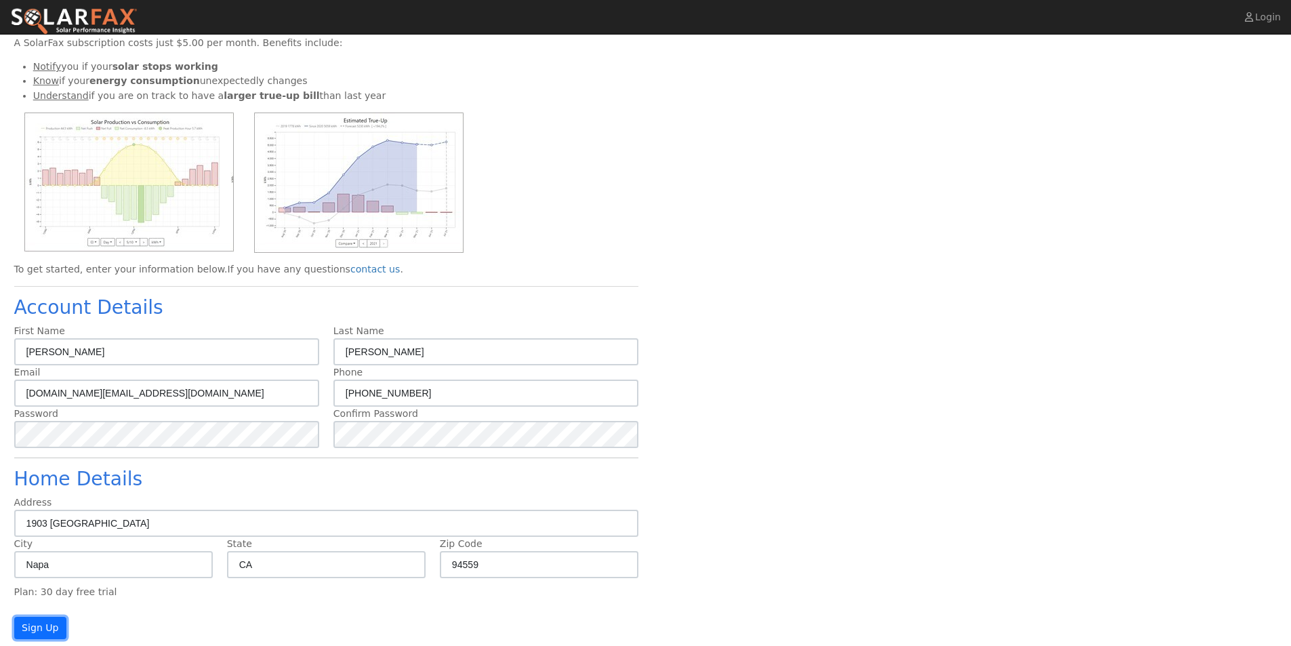 The width and height of the screenshot is (1291, 646). I want to click on label: City, so click(23, 544).